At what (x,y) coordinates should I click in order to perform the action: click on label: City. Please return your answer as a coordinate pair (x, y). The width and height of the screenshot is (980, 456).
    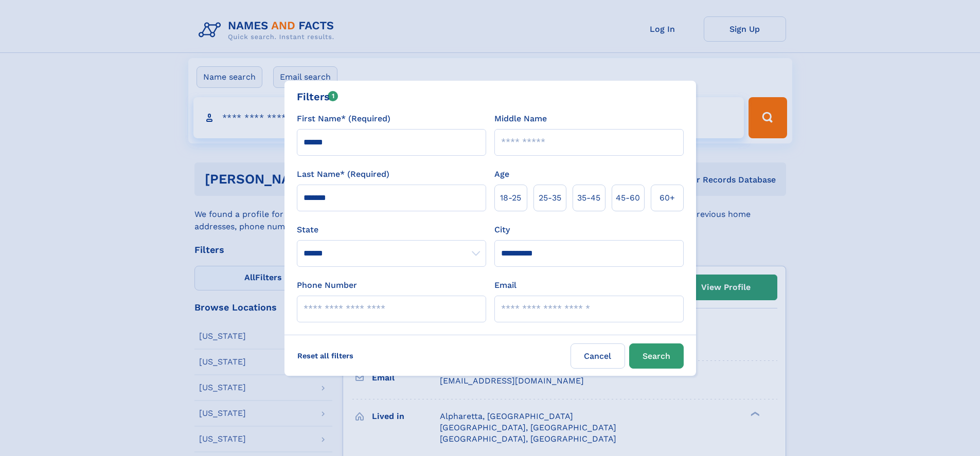
    Looking at the image, I should click on (502, 230).